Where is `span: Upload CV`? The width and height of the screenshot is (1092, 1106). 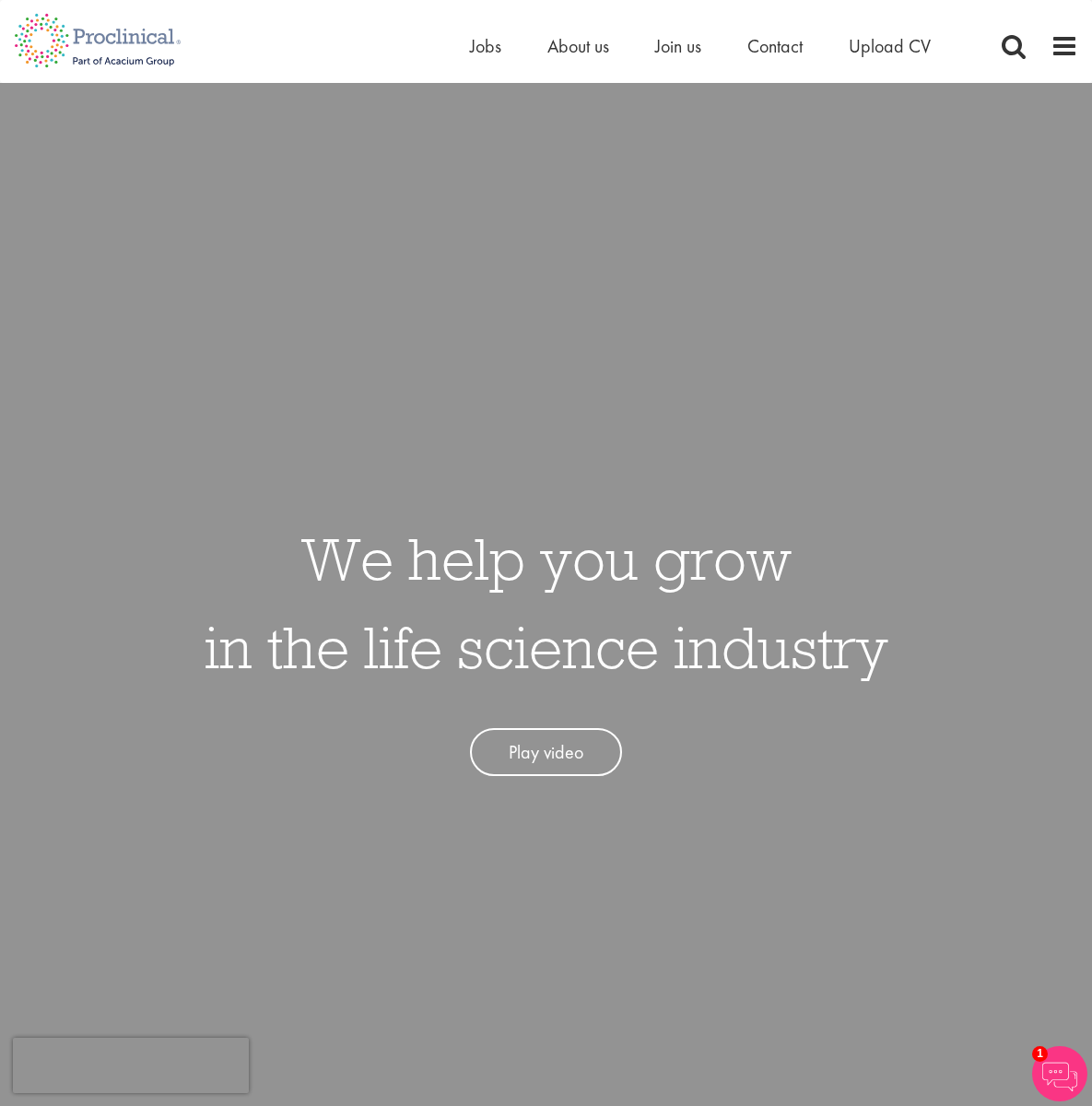
span: Upload CV is located at coordinates (889, 46).